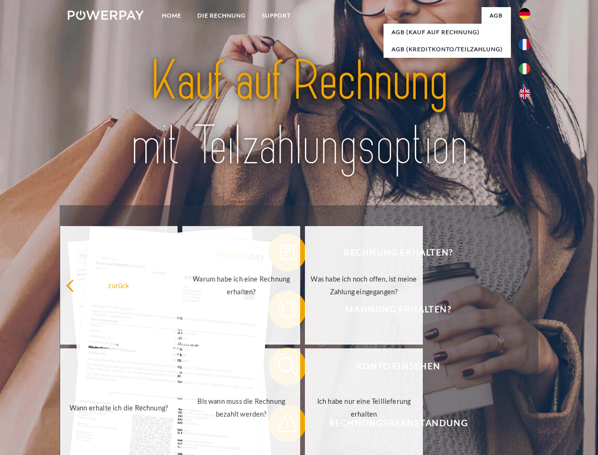  I want to click on div: zurück, so click(119, 285).